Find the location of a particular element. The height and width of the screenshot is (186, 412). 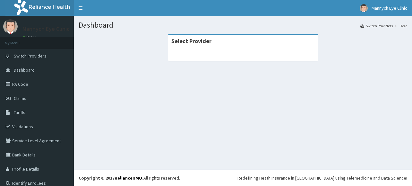

h1: Dashboard is located at coordinates (243, 25).